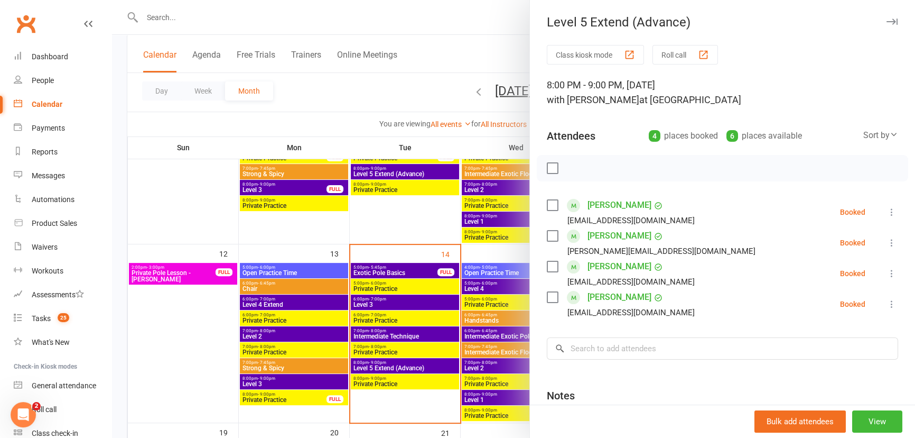  I want to click on div: Automations, so click(53, 199).